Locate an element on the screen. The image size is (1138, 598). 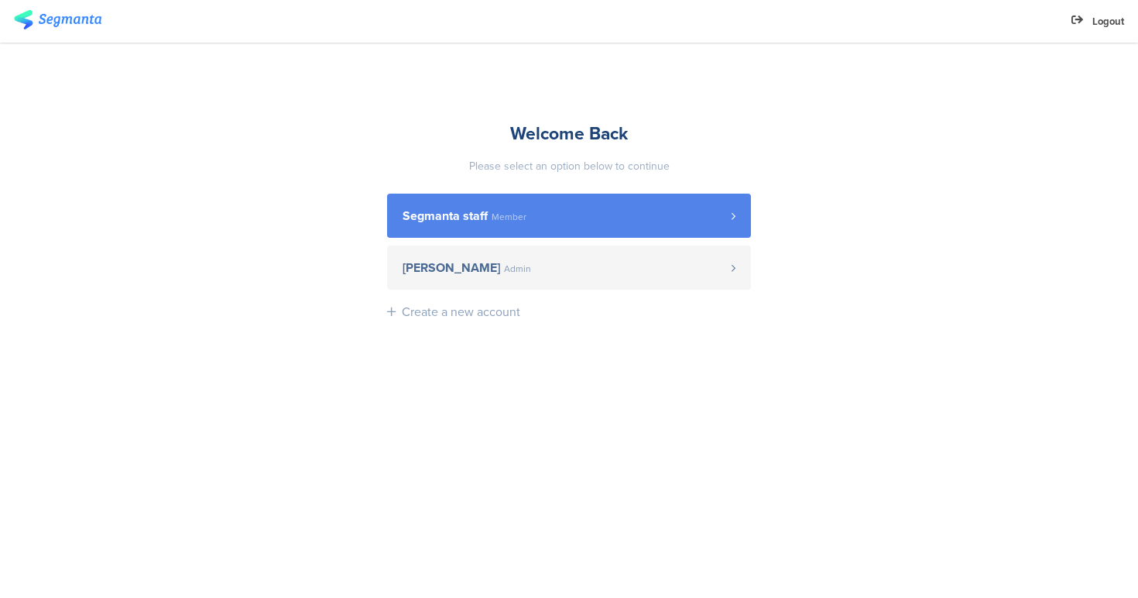
span: Segmanta staff is located at coordinates (445, 216).